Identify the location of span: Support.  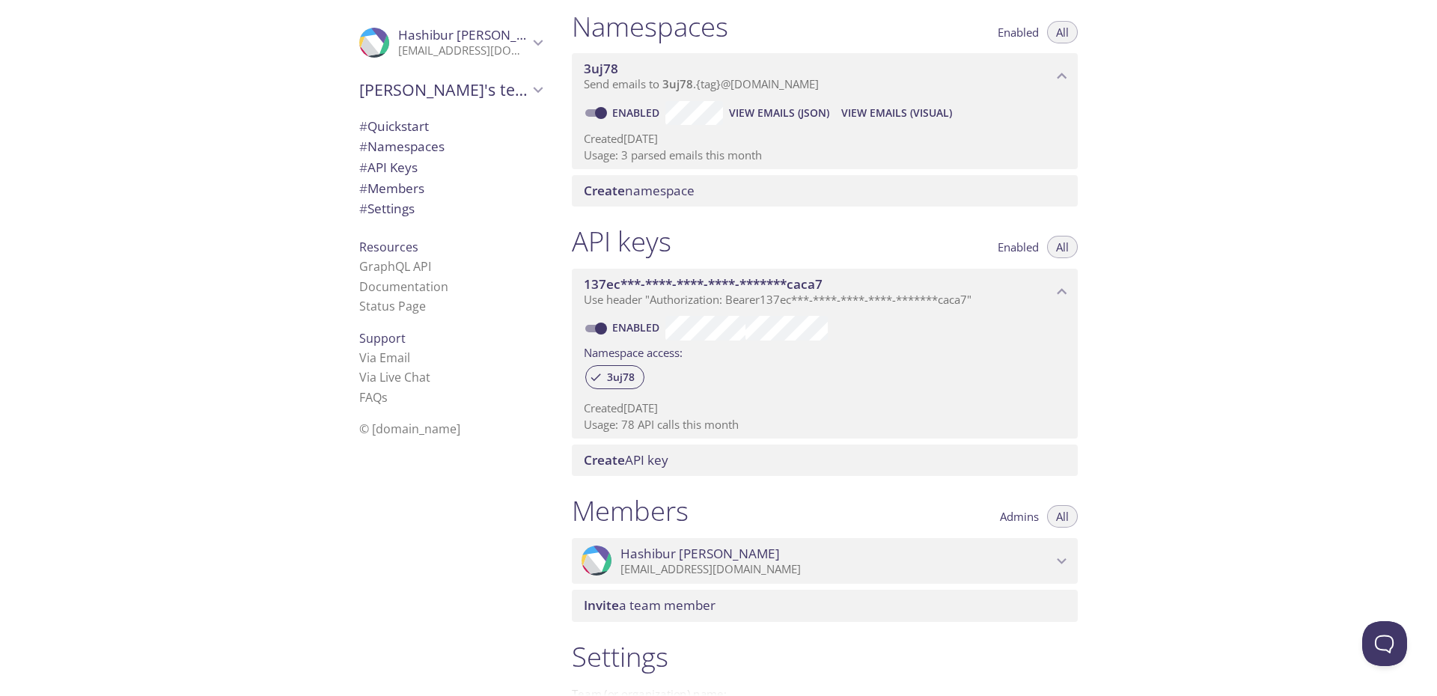
(383, 338).